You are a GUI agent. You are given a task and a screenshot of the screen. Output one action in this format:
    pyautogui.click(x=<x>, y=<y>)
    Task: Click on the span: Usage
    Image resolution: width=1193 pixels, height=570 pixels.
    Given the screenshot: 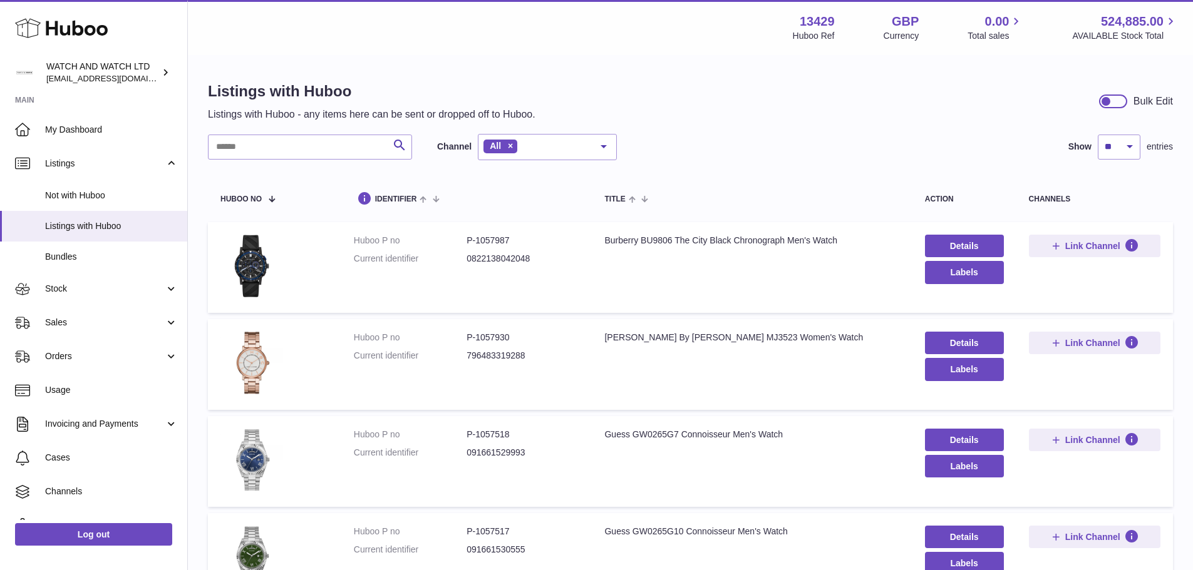 What is the action you would take?
    pyautogui.click(x=111, y=390)
    